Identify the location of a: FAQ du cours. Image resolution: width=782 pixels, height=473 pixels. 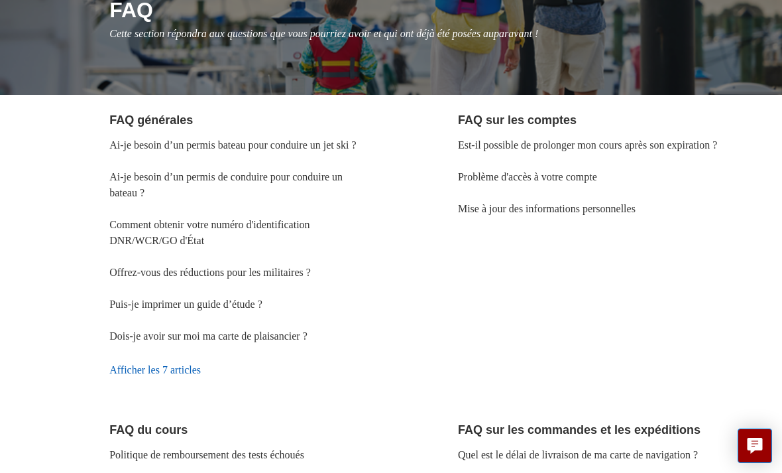
(148, 429).